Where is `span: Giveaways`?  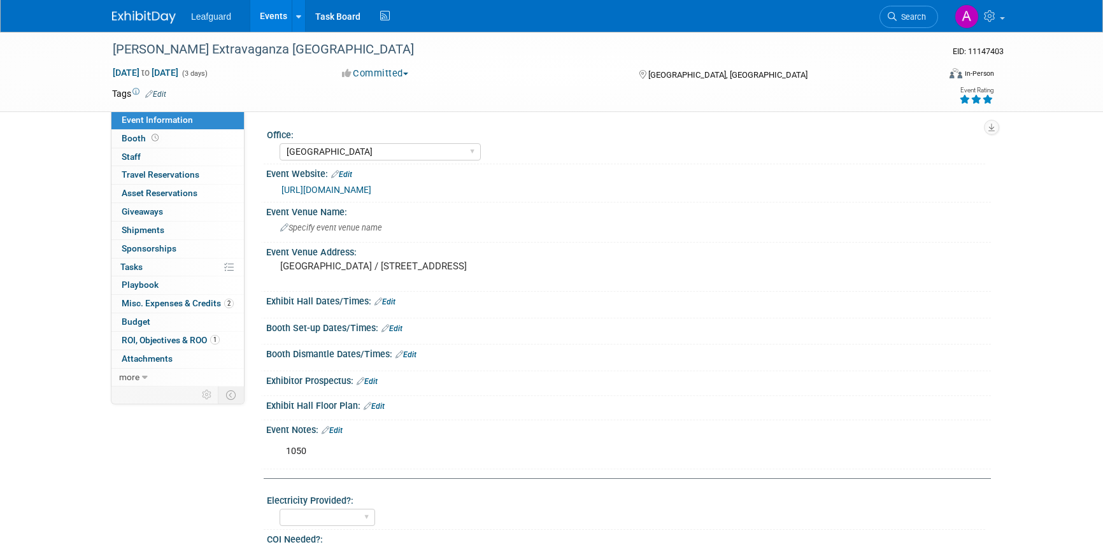 span: Giveaways is located at coordinates (142, 211).